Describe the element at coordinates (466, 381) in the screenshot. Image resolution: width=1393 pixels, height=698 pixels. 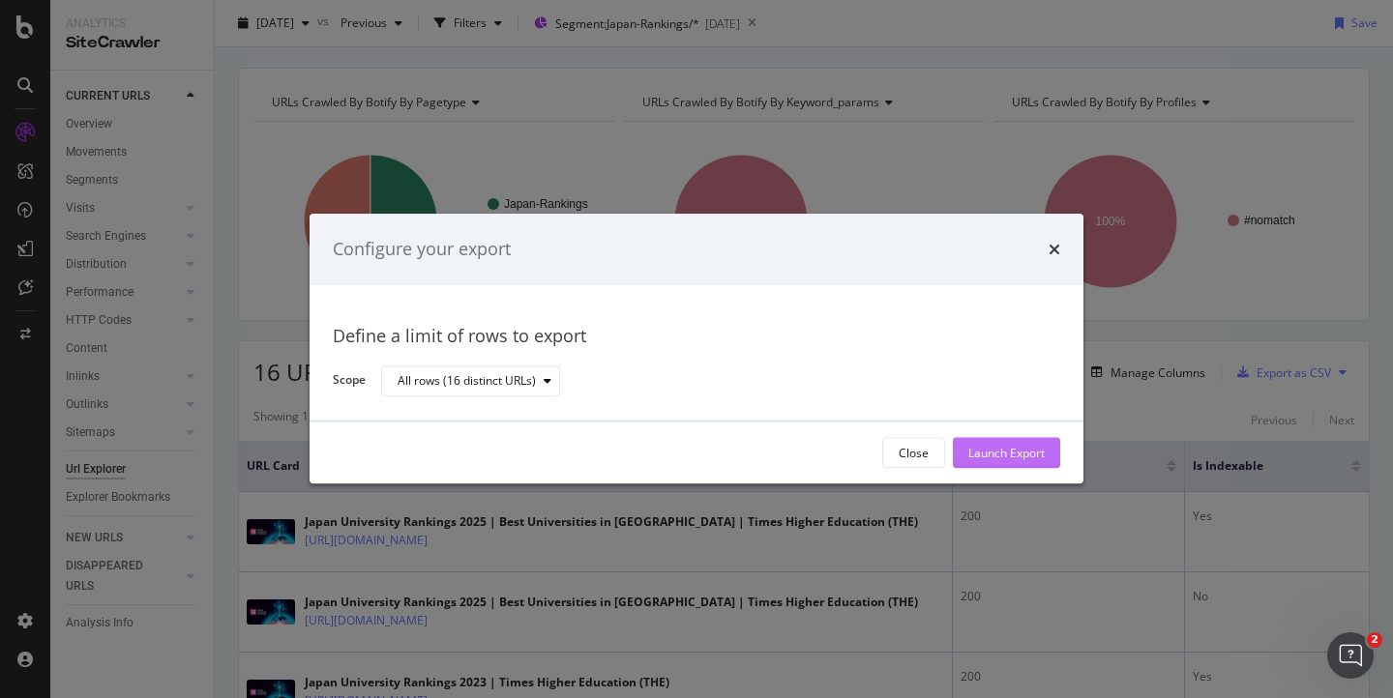
I see `div: All rows (16 distinct URLs)` at that location.